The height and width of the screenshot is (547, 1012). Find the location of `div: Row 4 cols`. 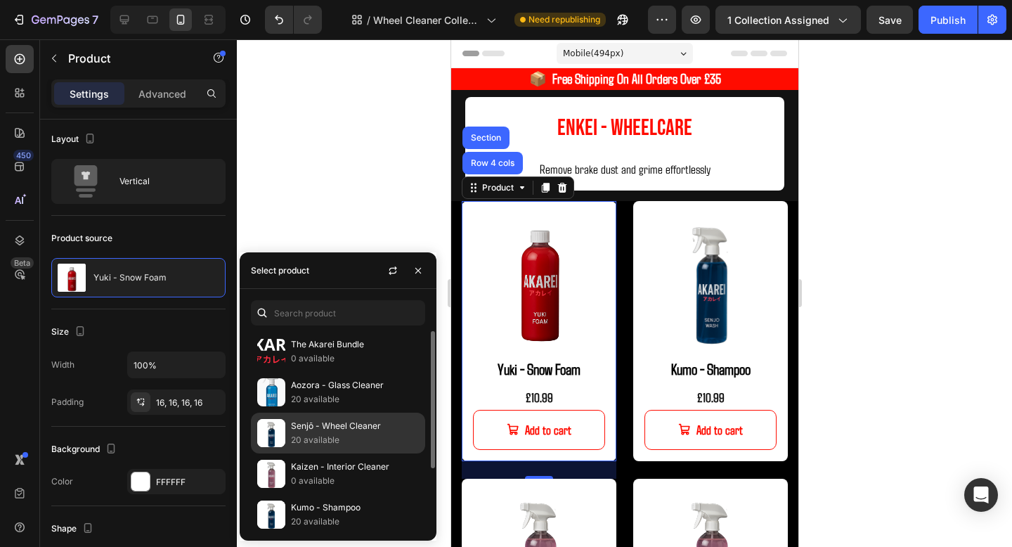

div: Row 4 cols is located at coordinates (41, 124).